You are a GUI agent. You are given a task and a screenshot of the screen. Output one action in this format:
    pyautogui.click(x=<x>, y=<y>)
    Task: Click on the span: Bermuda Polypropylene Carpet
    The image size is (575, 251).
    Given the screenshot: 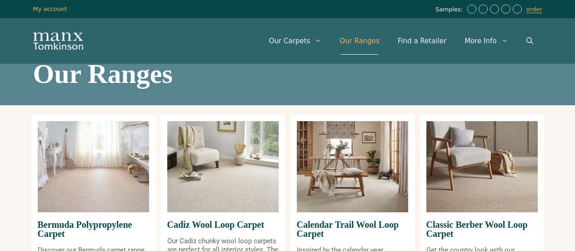 What is the action you would take?
    pyautogui.click(x=93, y=229)
    